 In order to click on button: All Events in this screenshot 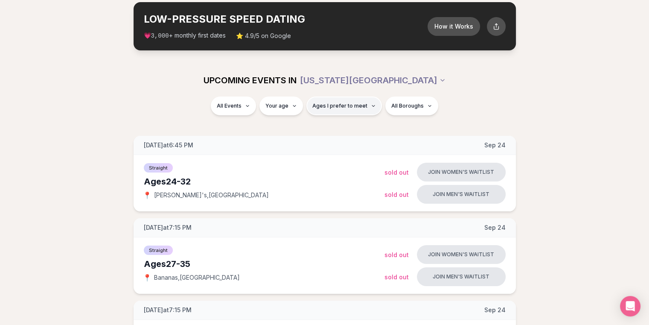, I will do `click(233, 106)`.